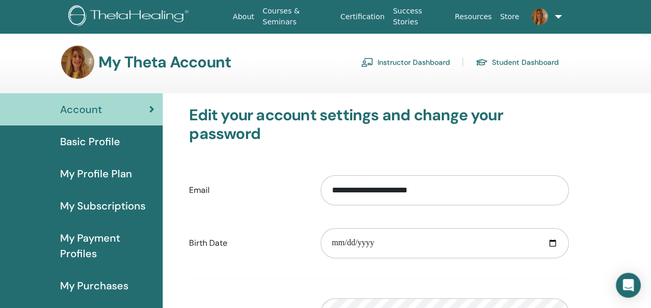  I want to click on img: logo.png, so click(130, 17).